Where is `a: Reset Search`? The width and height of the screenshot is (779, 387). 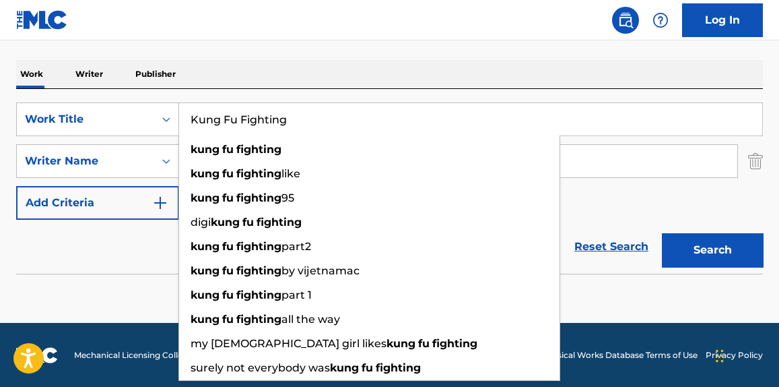 a: Reset Search is located at coordinates (611, 246).